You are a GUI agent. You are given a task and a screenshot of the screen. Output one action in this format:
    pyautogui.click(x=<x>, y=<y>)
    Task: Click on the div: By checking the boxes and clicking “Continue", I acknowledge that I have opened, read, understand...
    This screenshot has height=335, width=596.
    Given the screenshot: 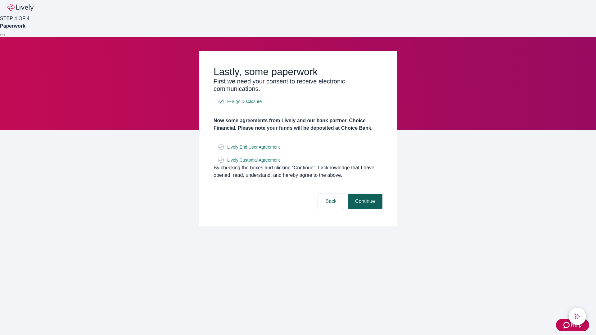 What is the action you would take?
    pyautogui.click(x=298, y=172)
    